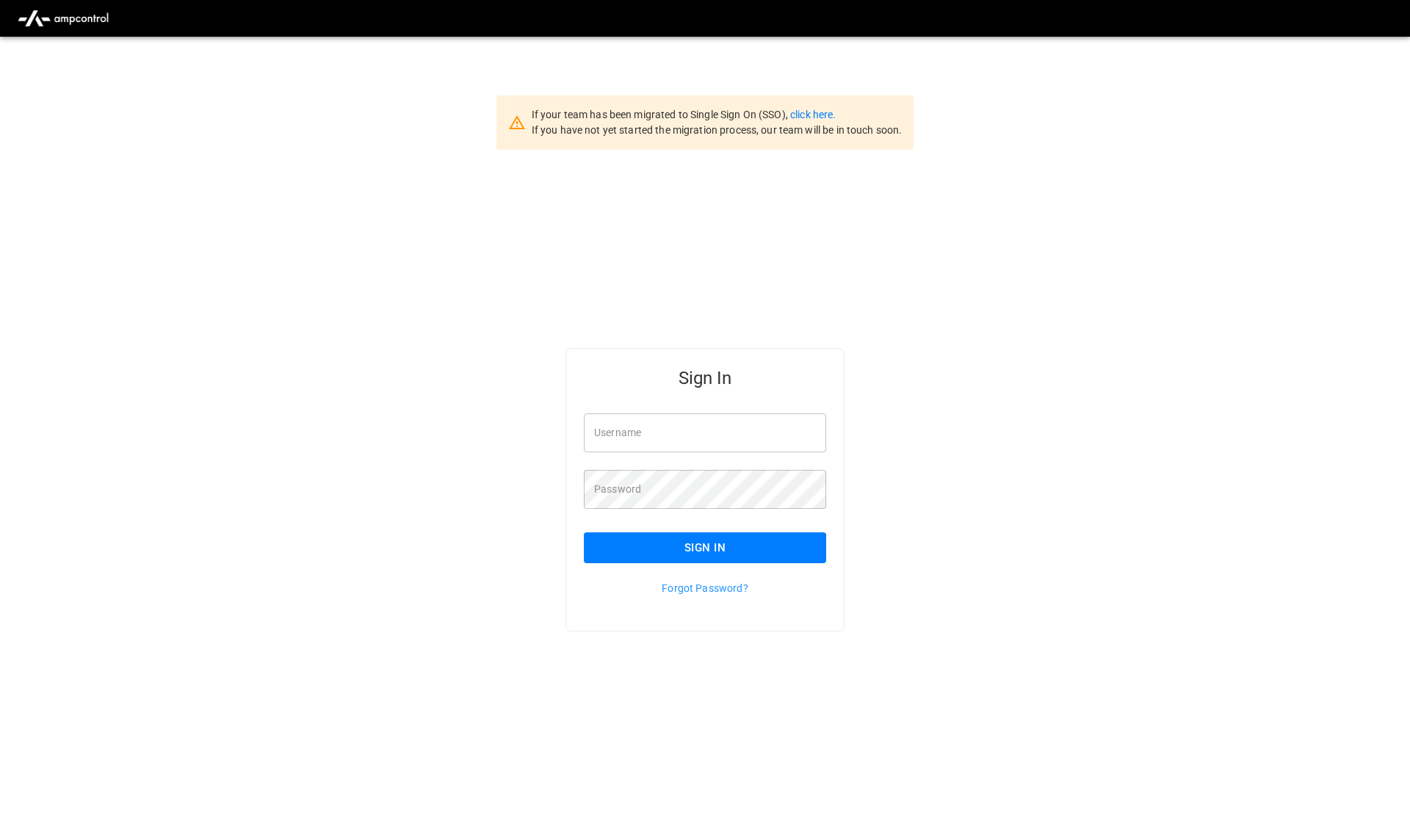  What do you see at coordinates (705, 589) in the screenshot?
I see `p: Forgot Password?` at bounding box center [705, 589].